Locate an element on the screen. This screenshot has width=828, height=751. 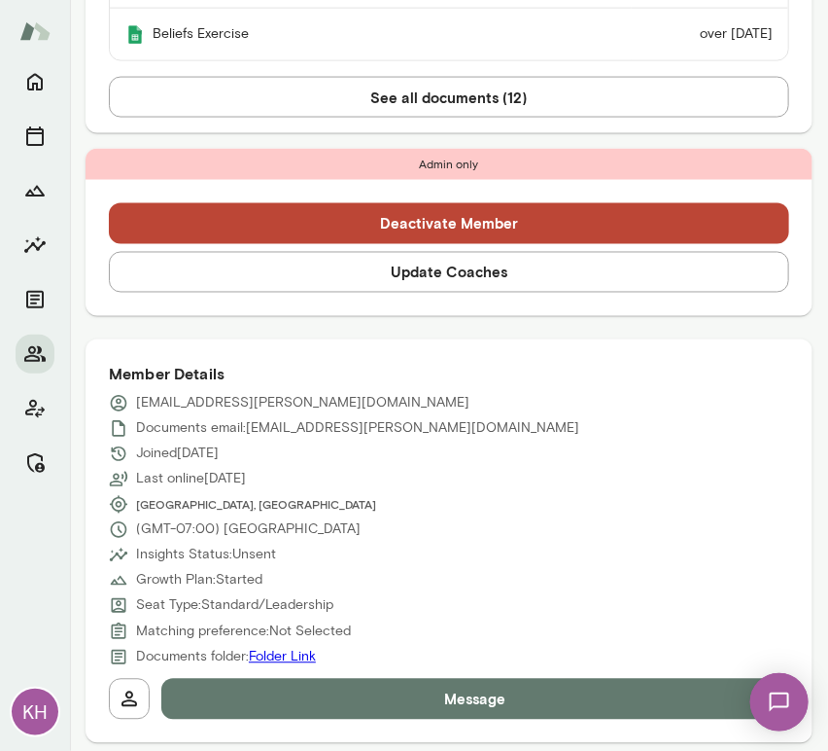
img: Mento | Coaching sessions is located at coordinates (135, 35).